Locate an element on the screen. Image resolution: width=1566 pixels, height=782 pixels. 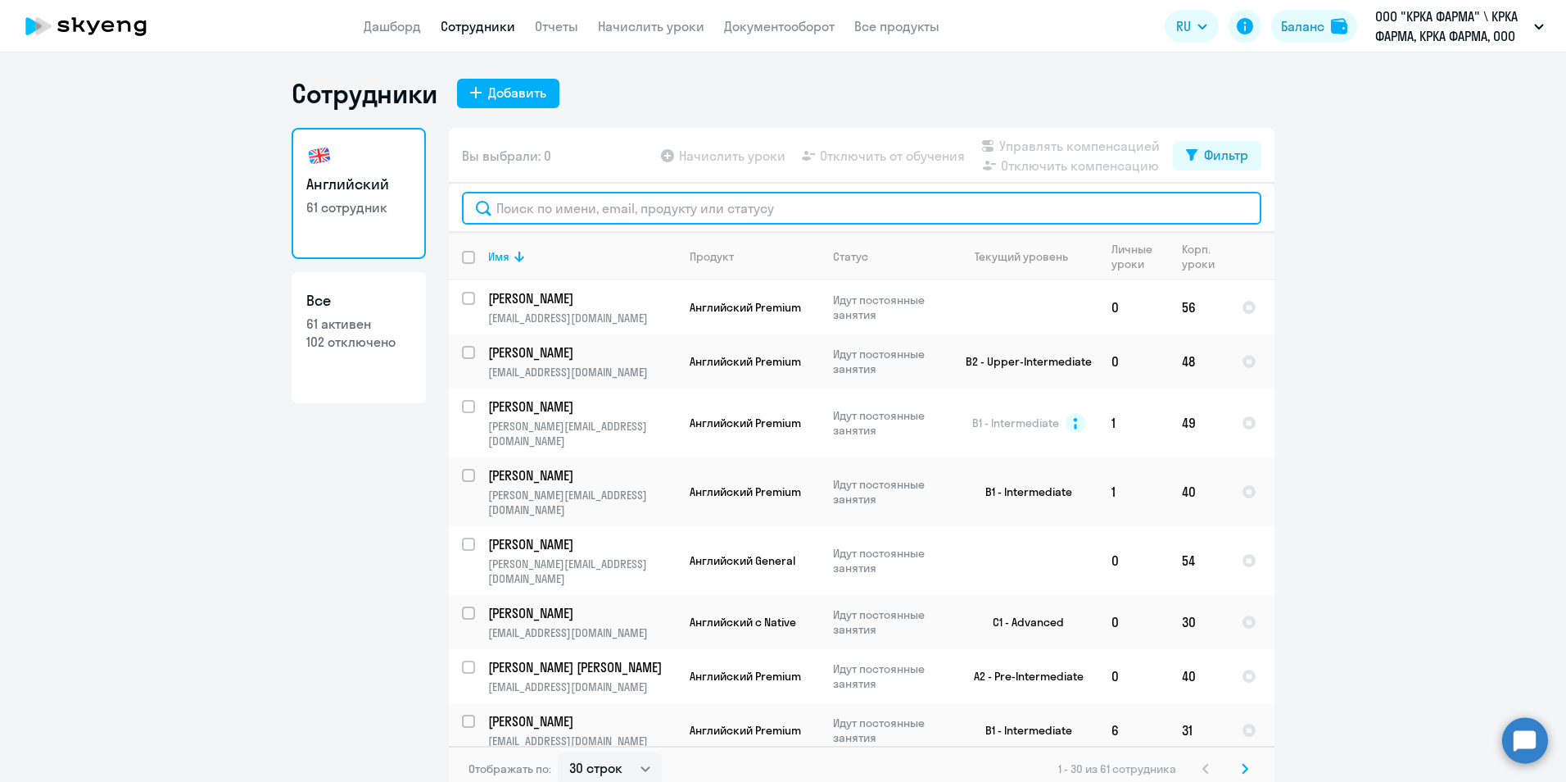
td: B2 - Upper-Intermediate is located at coordinates (1022, 361).